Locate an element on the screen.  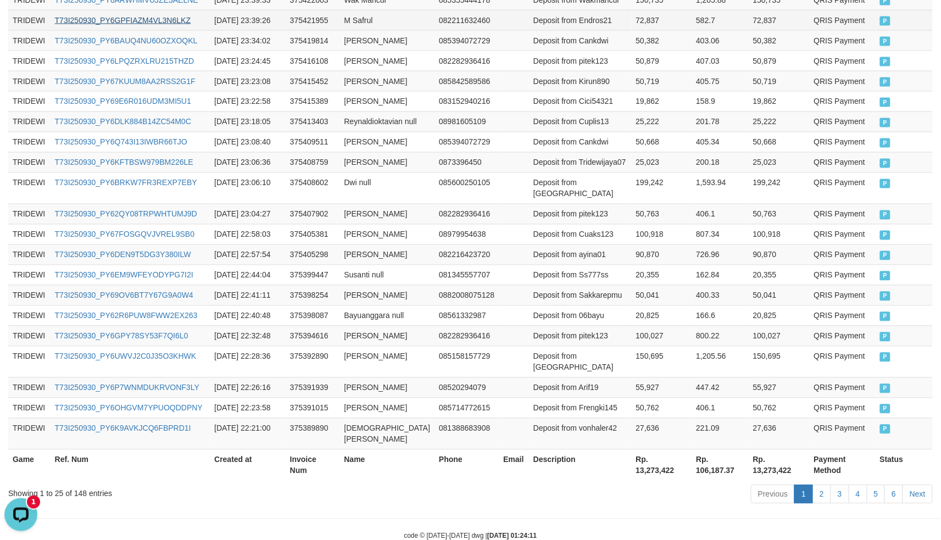
td: 082282936416 is located at coordinates (466, 335).